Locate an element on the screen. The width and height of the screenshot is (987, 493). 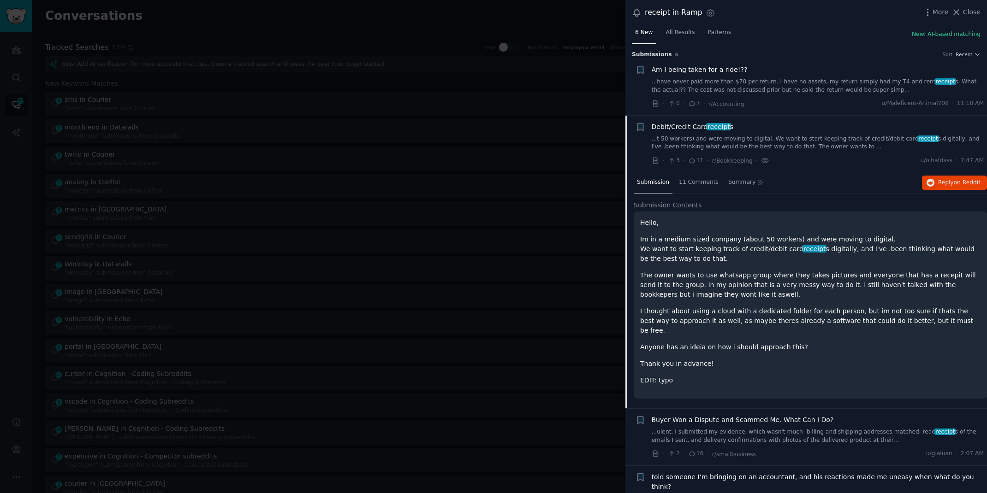
span: Buyer Won a Dispute and Scammed Me. What Can I Do? is located at coordinates (742, 420).